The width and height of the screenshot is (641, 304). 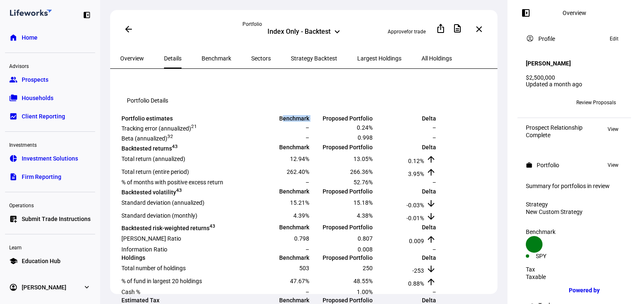 I want to click on mat-icon: left_panel_open, so click(x=526, y=13).